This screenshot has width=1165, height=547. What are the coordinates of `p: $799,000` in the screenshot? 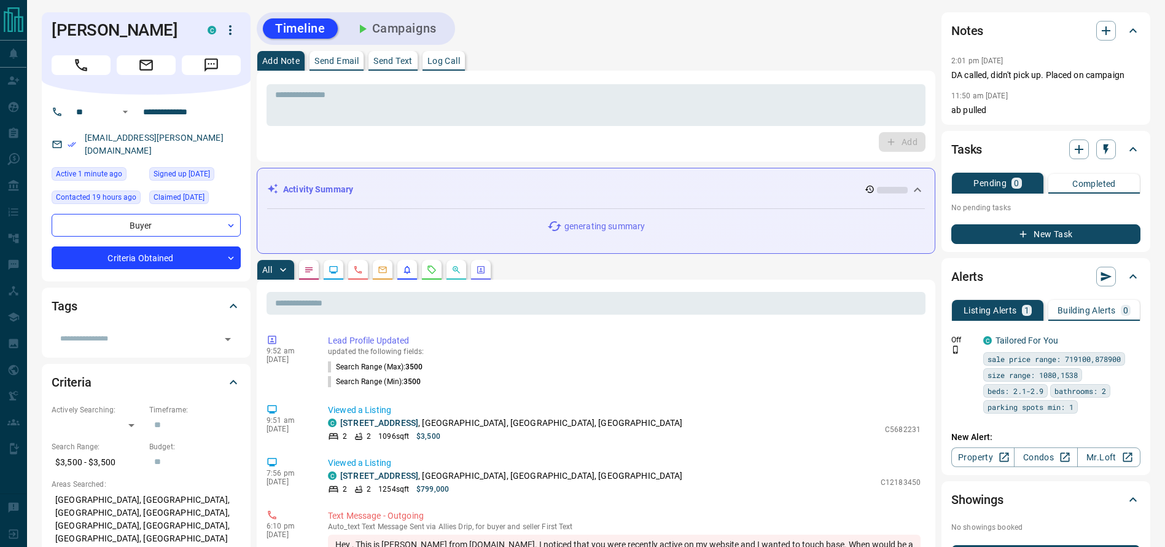 It's located at (433, 489).